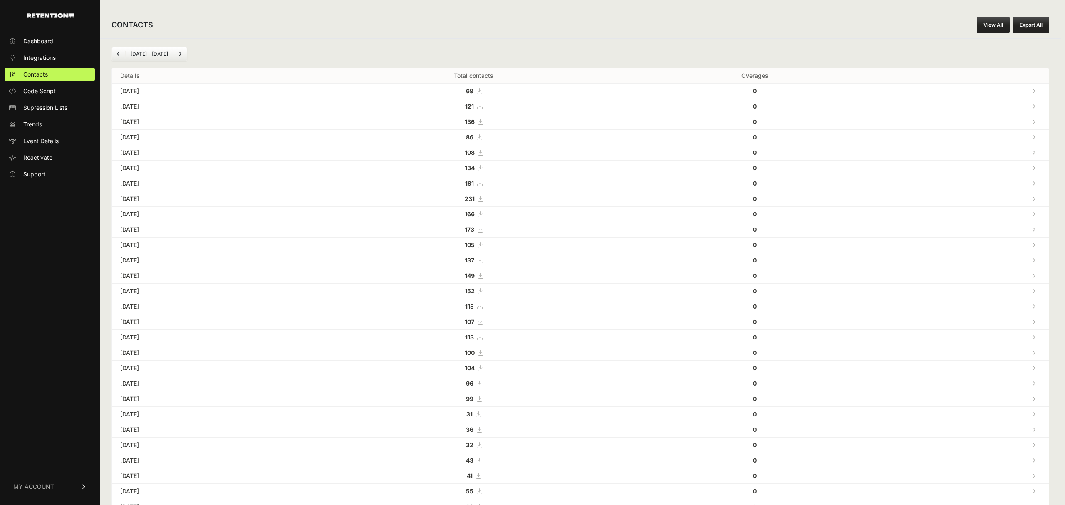 This screenshot has width=1065, height=505. Describe the element at coordinates (470, 245) in the screenshot. I see `strong: 105` at that location.